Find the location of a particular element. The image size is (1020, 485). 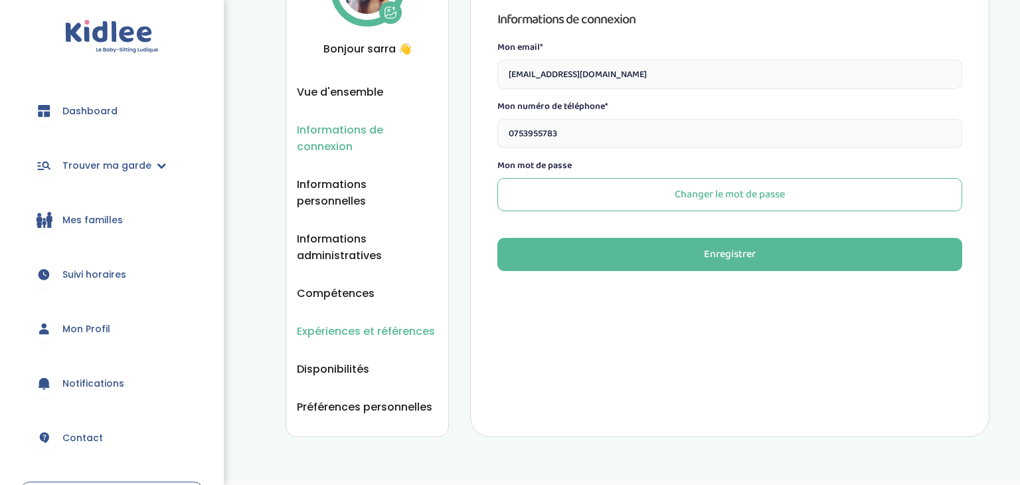

a: Suivi horaires is located at coordinates (112, 274).